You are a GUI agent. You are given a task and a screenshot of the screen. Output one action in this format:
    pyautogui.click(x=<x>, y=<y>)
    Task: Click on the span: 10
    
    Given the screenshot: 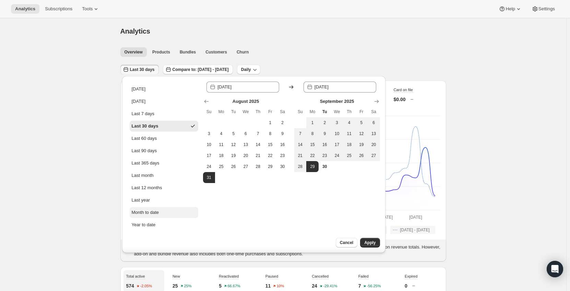 What is the action you would take?
    pyautogui.click(x=337, y=134)
    